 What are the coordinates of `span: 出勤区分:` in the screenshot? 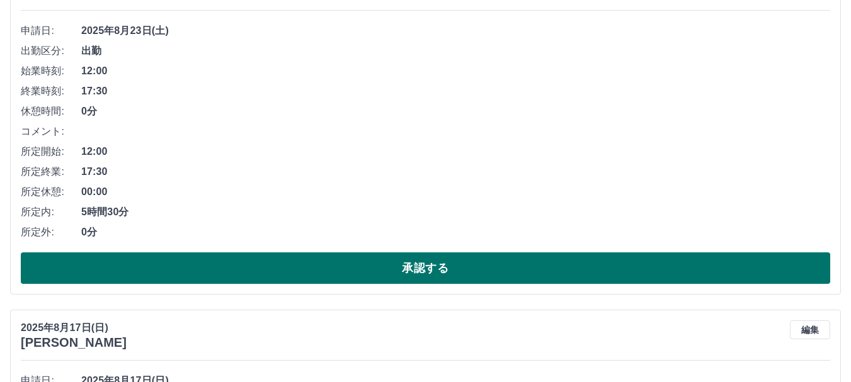 It's located at (51, 51).